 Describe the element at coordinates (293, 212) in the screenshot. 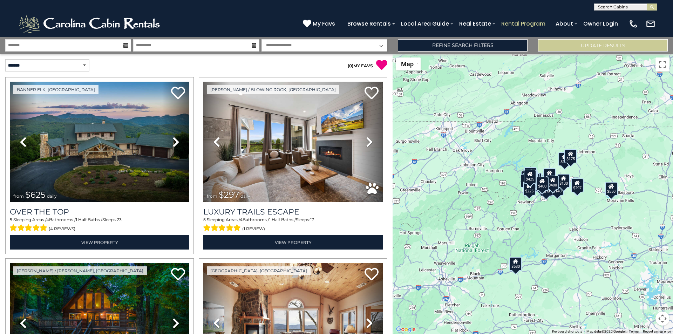

I see `a: Luxury Trails Escape` at that location.